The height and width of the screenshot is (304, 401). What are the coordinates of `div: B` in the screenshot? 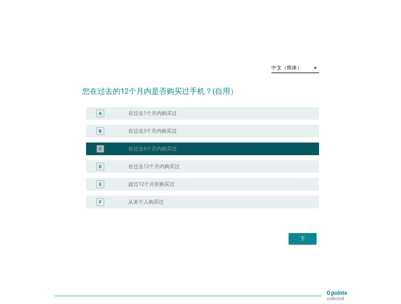 It's located at (100, 131).